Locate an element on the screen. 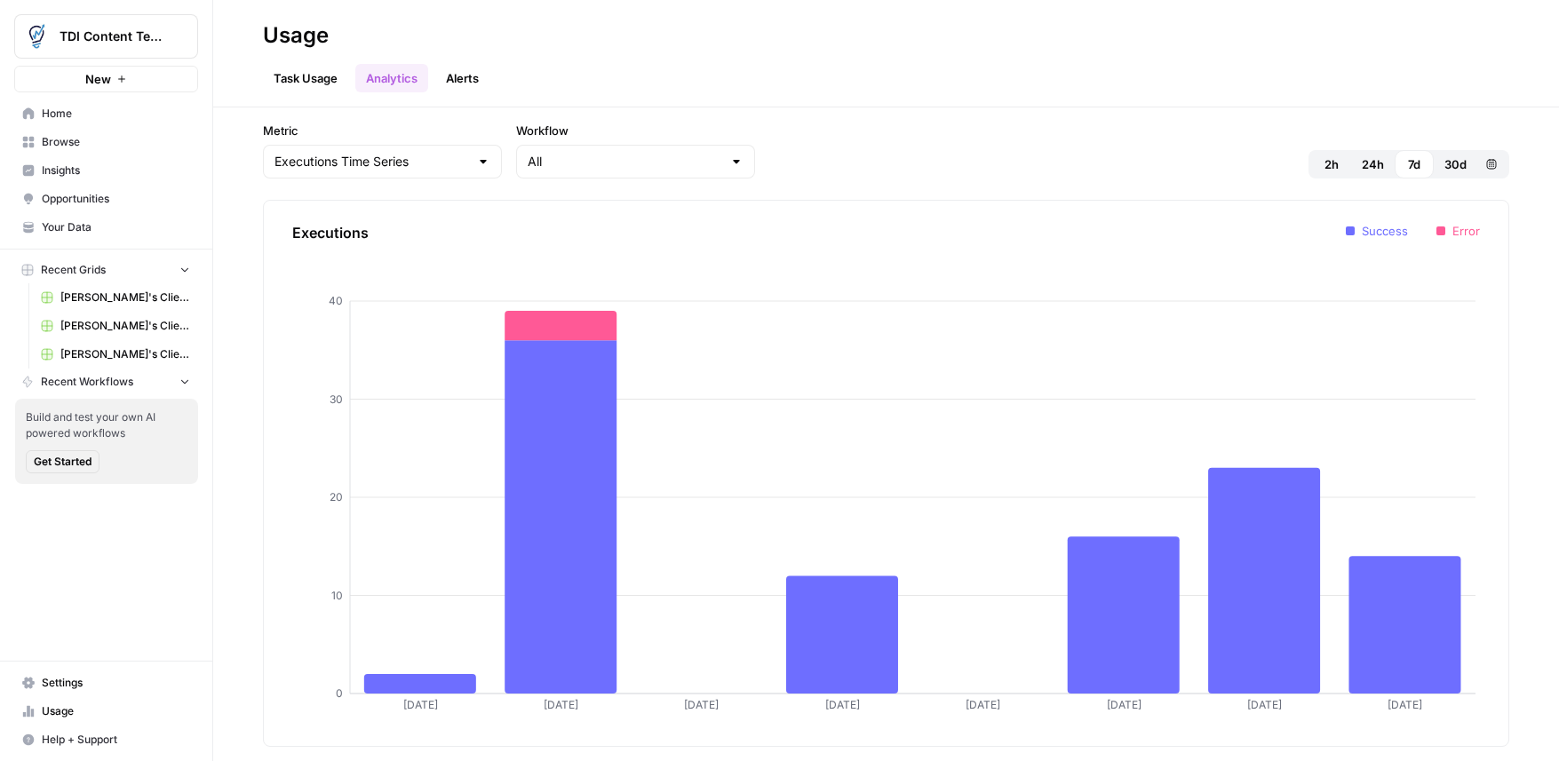 The width and height of the screenshot is (1559, 761). tspan: 30 is located at coordinates (336, 399).